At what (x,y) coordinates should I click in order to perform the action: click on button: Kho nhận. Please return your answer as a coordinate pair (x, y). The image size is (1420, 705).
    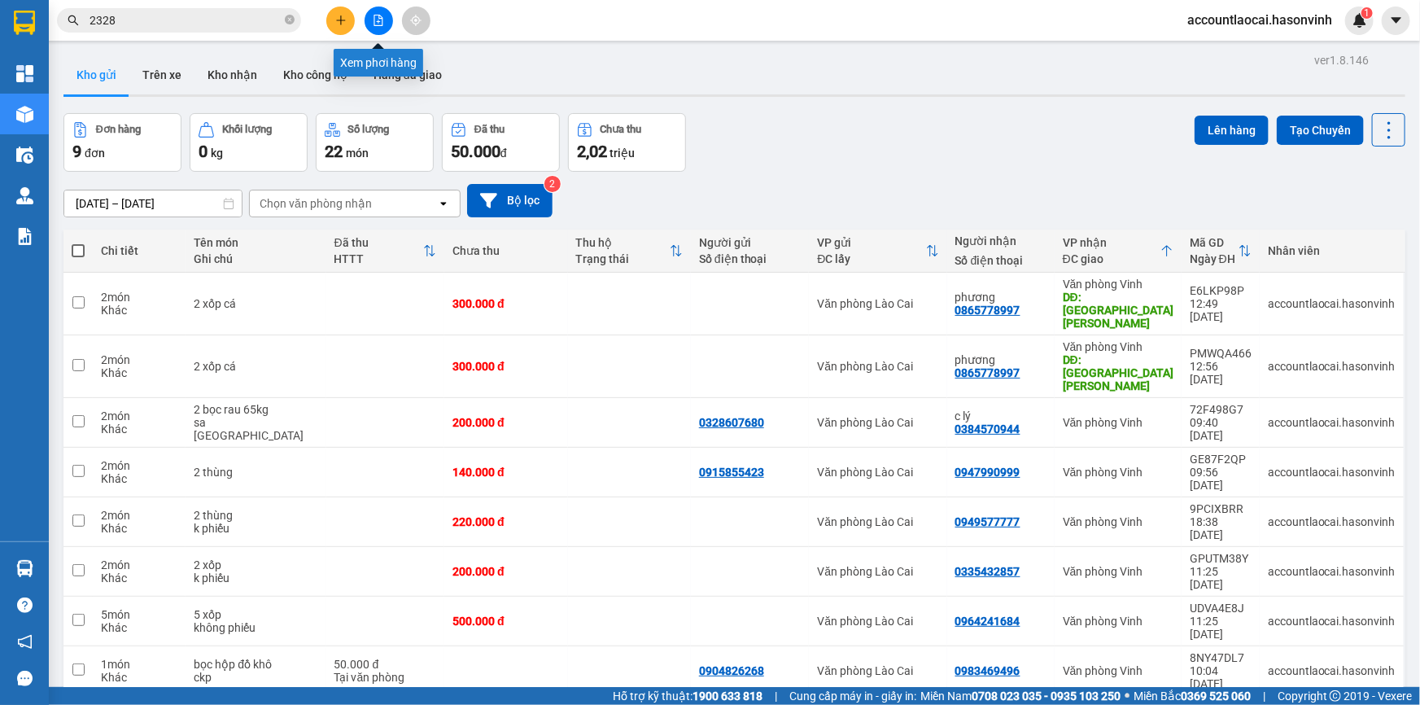
    Looking at the image, I should click on (232, 75).